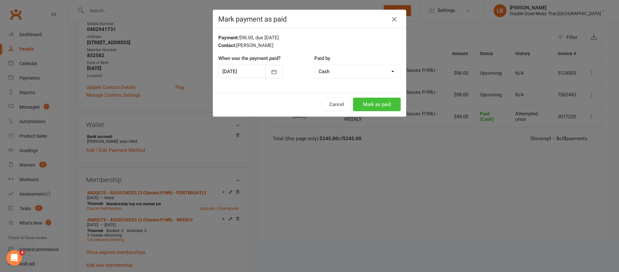  What do you see at coordinates (309, 19) in the screenshot?
I see `h4: Mark payment as paid` at bounding box center [309, 19].